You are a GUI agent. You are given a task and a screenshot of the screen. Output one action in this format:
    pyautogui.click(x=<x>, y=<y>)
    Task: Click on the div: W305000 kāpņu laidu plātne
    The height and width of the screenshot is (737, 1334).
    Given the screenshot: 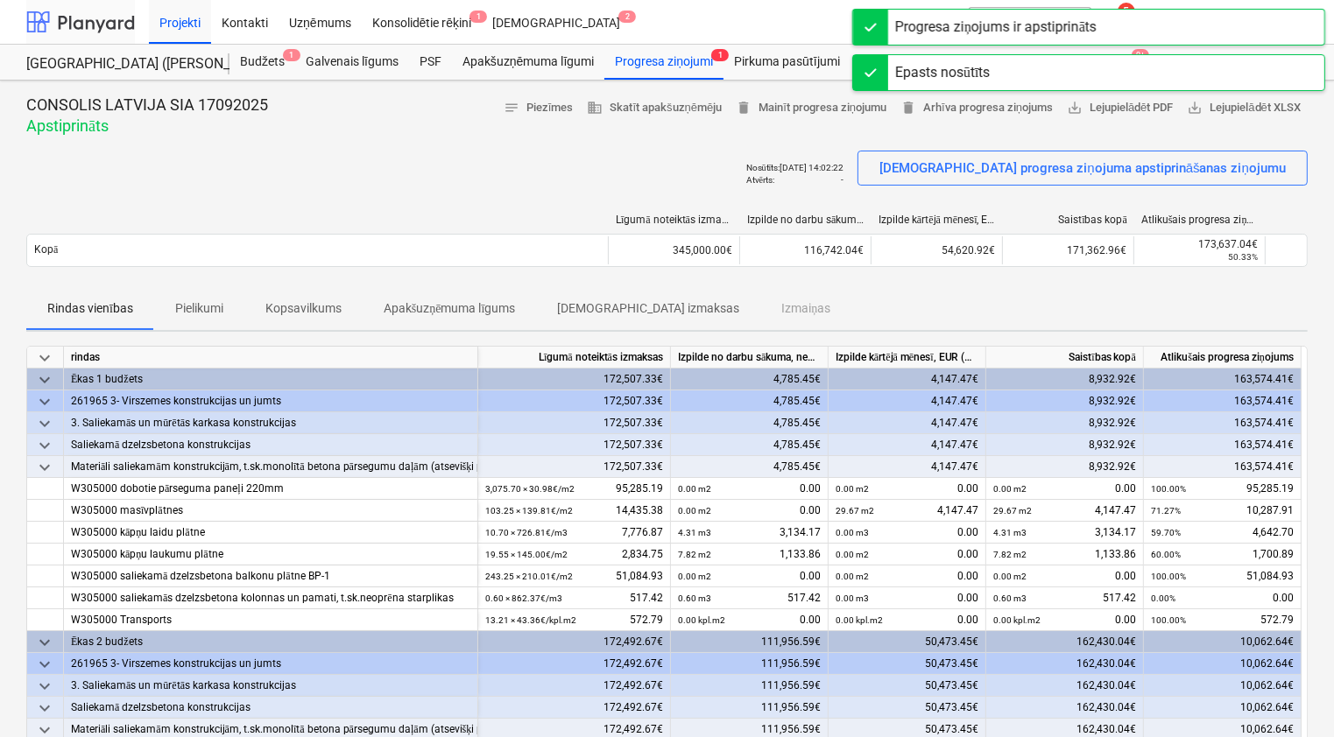 What is the action you would take?
    pyautogui.click(x=271, y=532)
    